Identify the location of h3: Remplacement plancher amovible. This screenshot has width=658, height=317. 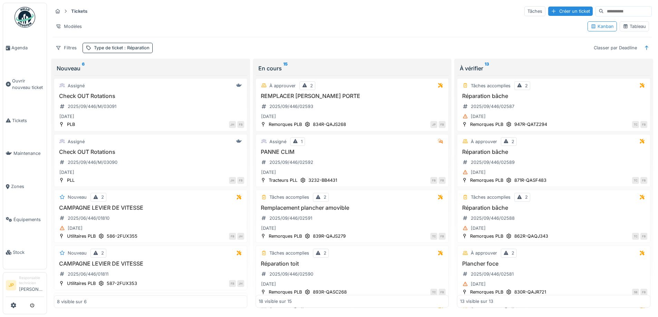
(352, 208).